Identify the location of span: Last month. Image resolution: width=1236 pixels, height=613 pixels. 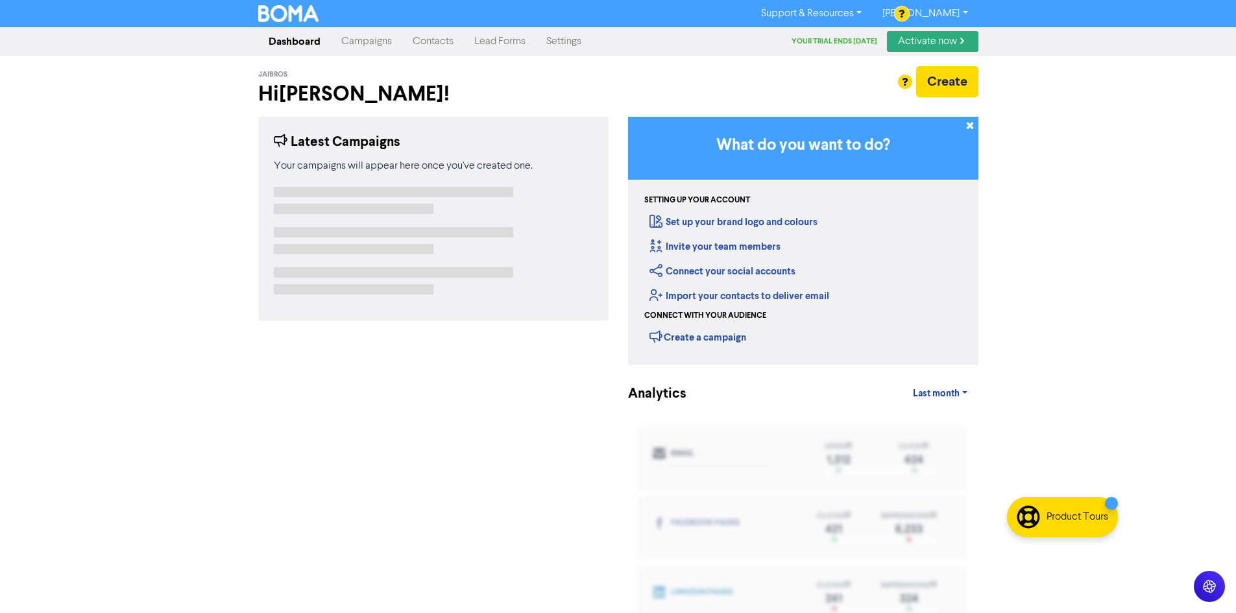
(937, 394).